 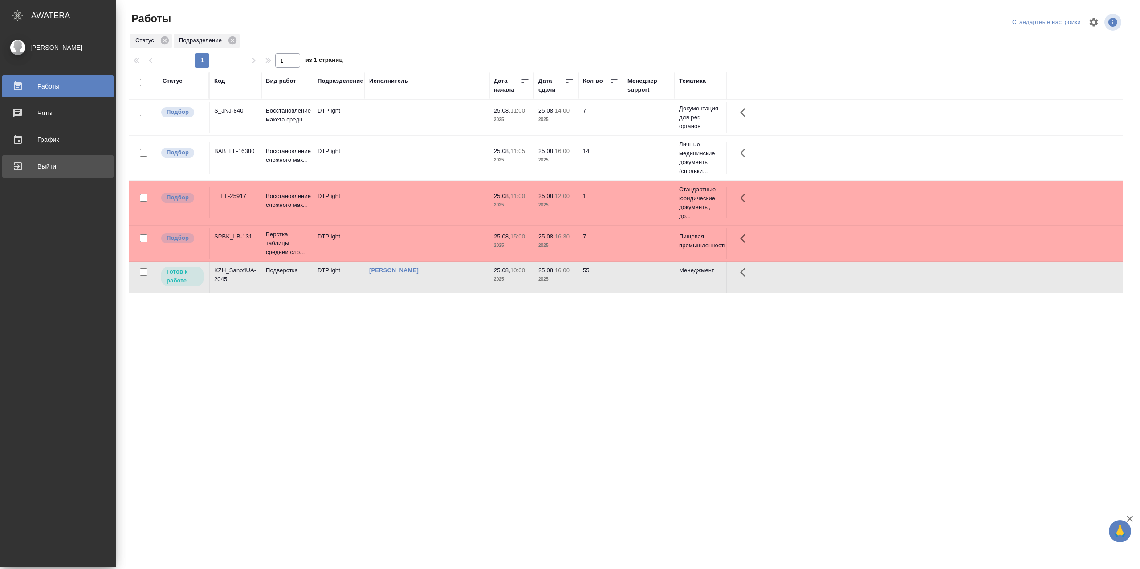 I want to click on div: Дата сдачи, so click(x=552, y=85).